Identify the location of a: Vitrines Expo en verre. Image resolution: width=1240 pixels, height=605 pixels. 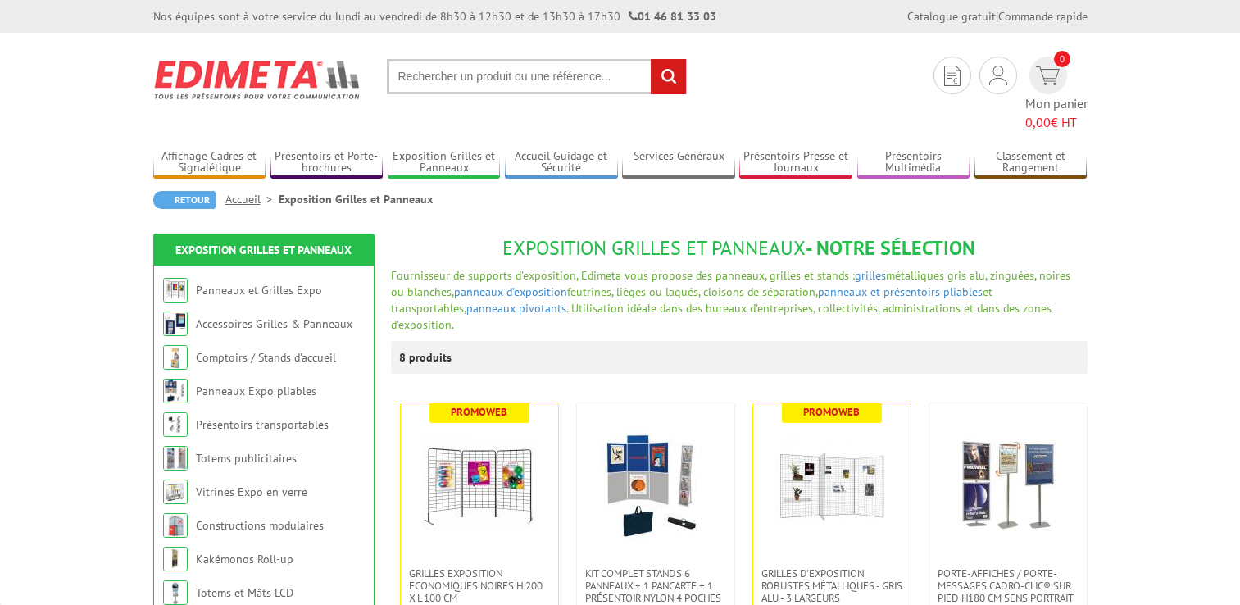
(252, 492).